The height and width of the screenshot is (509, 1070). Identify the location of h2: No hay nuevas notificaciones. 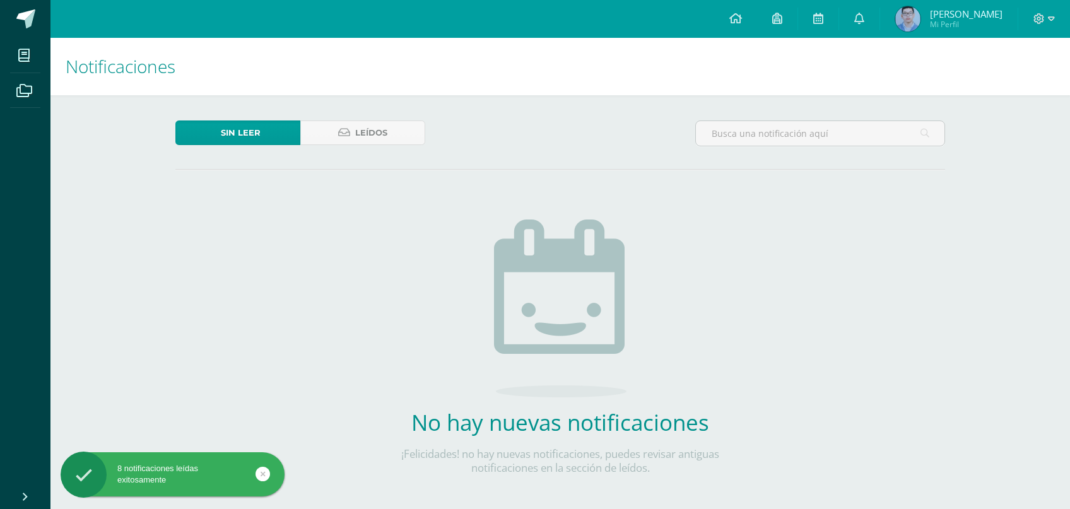
(560, 422).